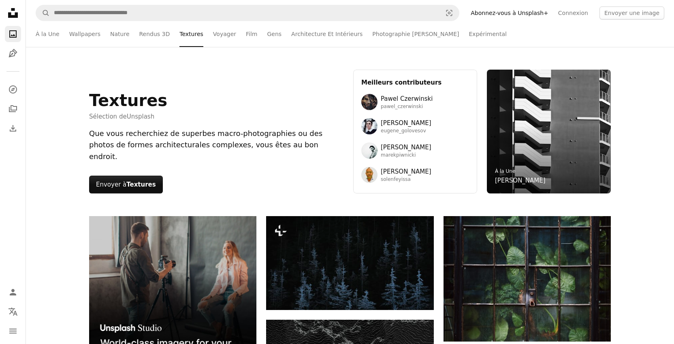 The image size is (674, 344). What do you see at coordinates (406, 131) in the screenshot?
I see `span: eugene_golovesov` at bounding box center [406, 131].